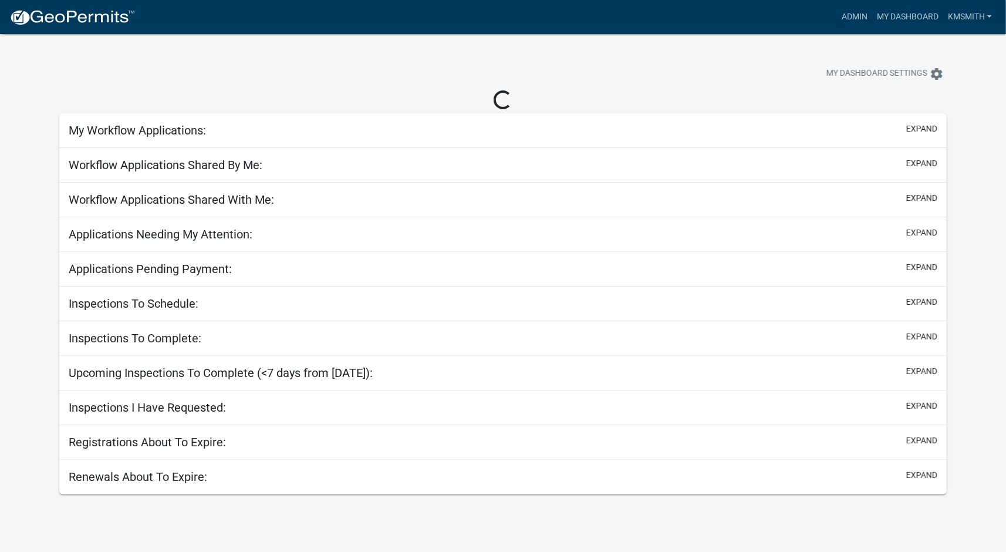 Image resolution: width=1006 pixels, height=552 pixels. I want to click on h5: Renewals About To Expire:, so click(138, 477).